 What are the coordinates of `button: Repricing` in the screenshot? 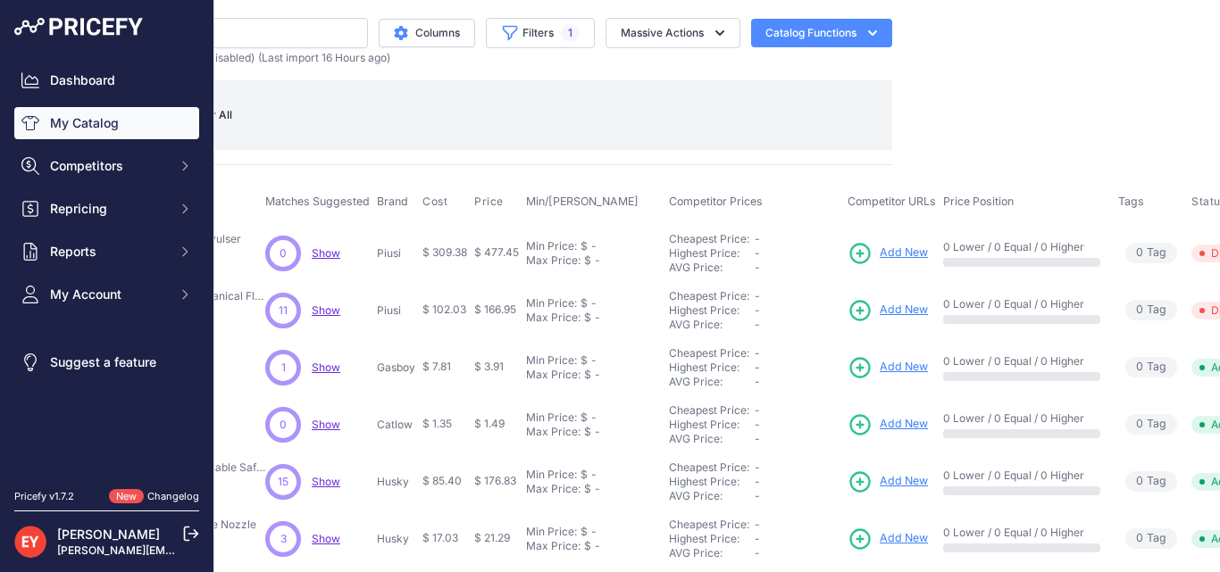 It's located at (106, 209).